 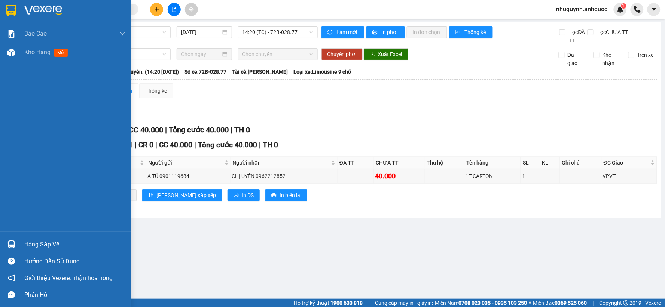 I want to click on span: copyright, so click(x=626, y=303).